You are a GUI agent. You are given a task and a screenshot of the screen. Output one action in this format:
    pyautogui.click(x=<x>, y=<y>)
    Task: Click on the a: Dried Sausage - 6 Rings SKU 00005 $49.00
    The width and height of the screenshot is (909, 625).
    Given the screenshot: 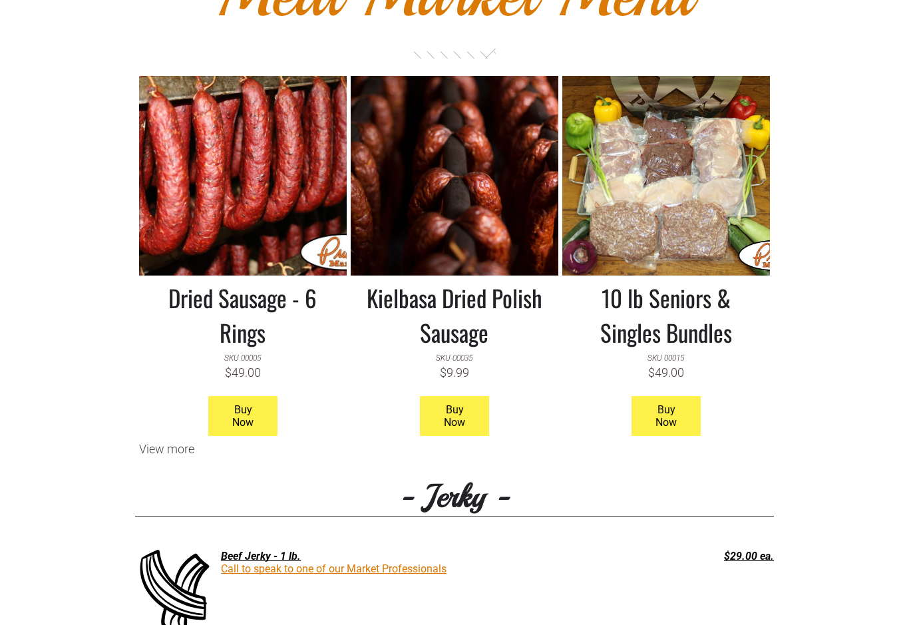 What is the action you would take?
    pyautogui.click(x=243, y=329)
    